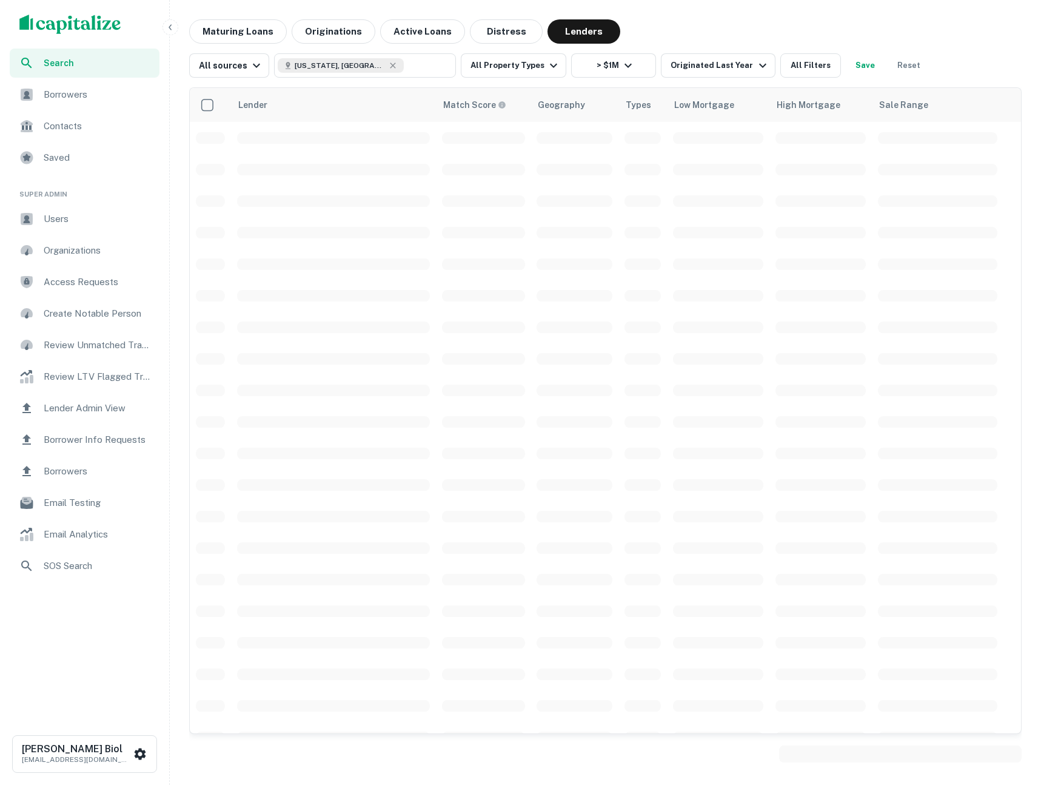 Image resolution: width=1041 pixels, height=785 pixels. What do you see at coordinates (238, 32) in the screenshot?
I see `button: Maturing Loans` at bounding box center [238, 32].